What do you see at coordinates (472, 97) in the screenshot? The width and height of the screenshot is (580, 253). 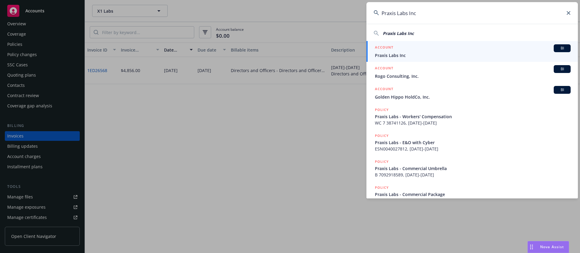 I see `span: Golden Hippo HoldCo, Inc.` at bounding box center [472, 97].